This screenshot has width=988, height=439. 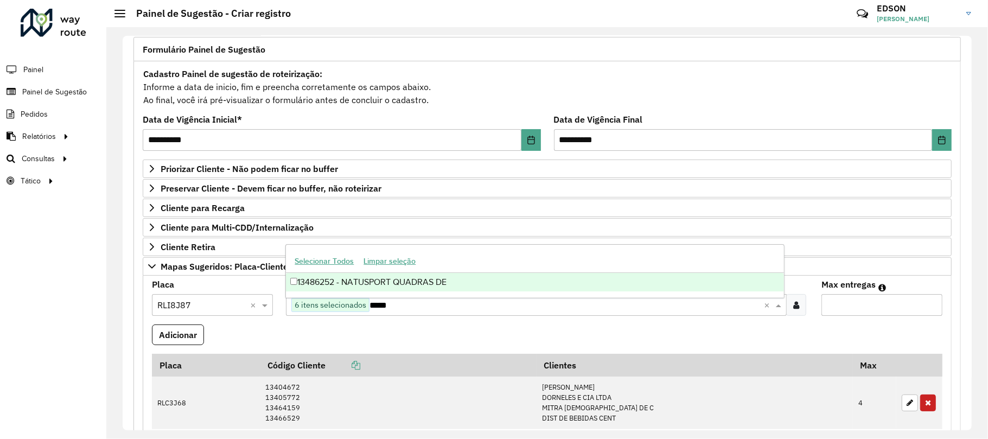 What do you see at coordinates (30, 181) in the screenshot?
I see `span: Tático` at bounding box center [30, 181].